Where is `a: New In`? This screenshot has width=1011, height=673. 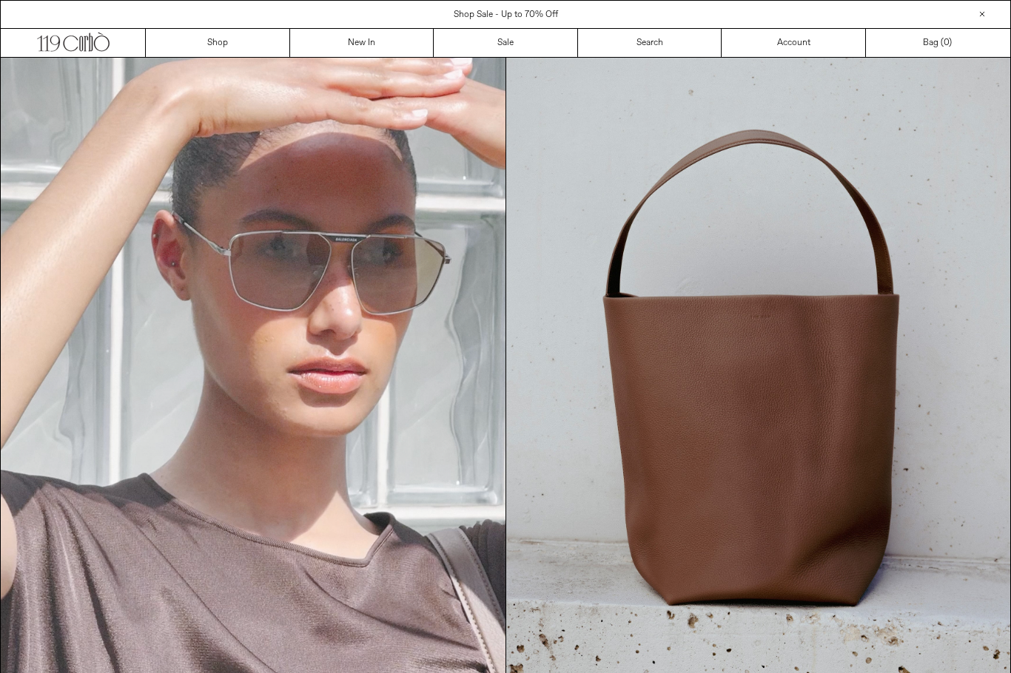 a: New In is located at coordinates (362, 43).